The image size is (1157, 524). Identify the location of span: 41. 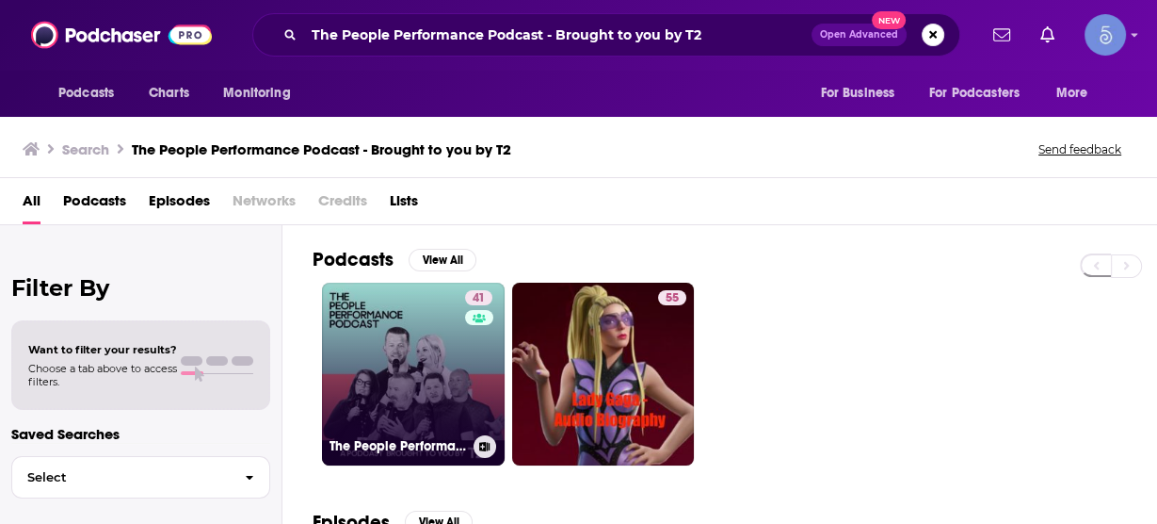
(478, 299).